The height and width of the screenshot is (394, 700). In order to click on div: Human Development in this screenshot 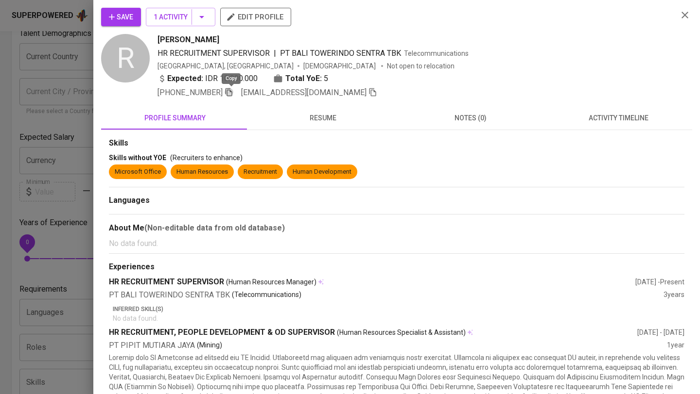, I will do `click(322, 172)`.